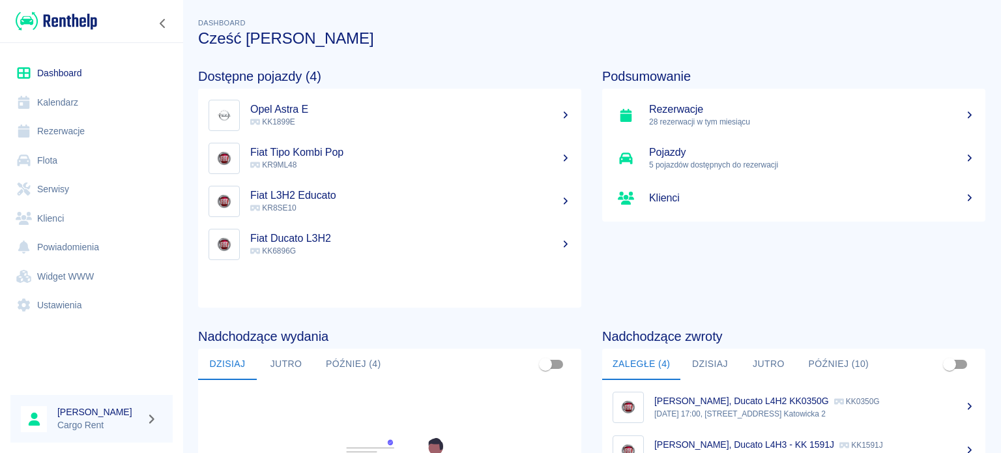  I want to click on img: Renthelp logo, so click(56, 21).